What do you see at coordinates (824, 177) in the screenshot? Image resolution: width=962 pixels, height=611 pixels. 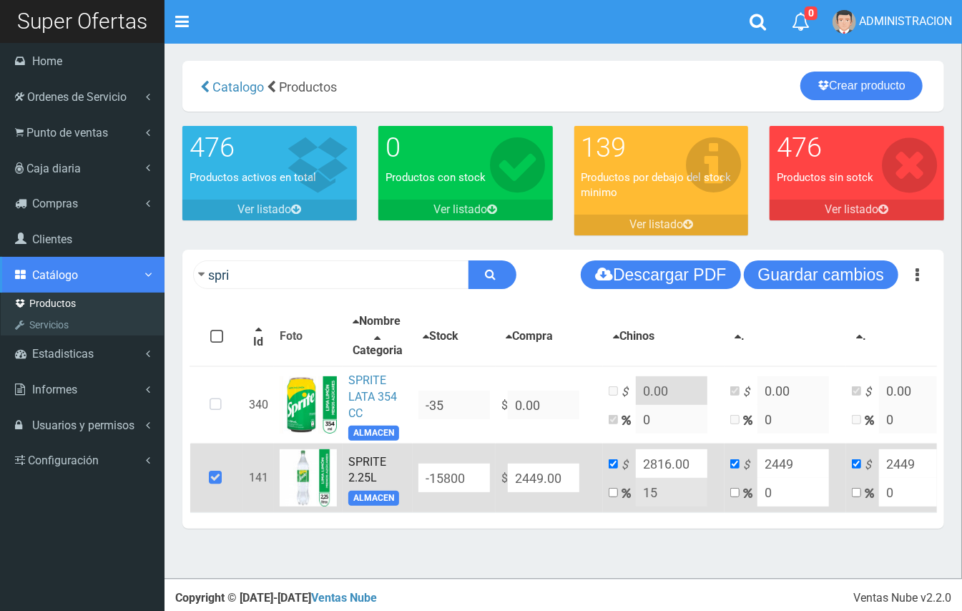 I see `font: Productos sin sotck` at bounding box center [824, 177].